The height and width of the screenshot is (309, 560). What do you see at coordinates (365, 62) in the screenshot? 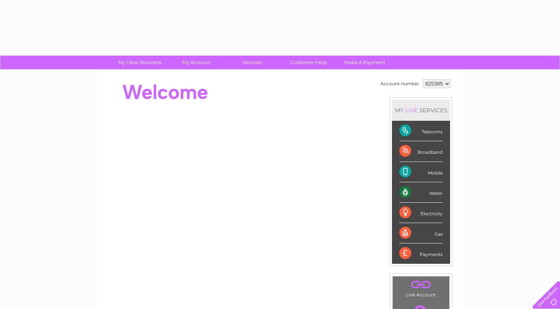
I see `a: Make A Payment` at bounding box center [365, 62].